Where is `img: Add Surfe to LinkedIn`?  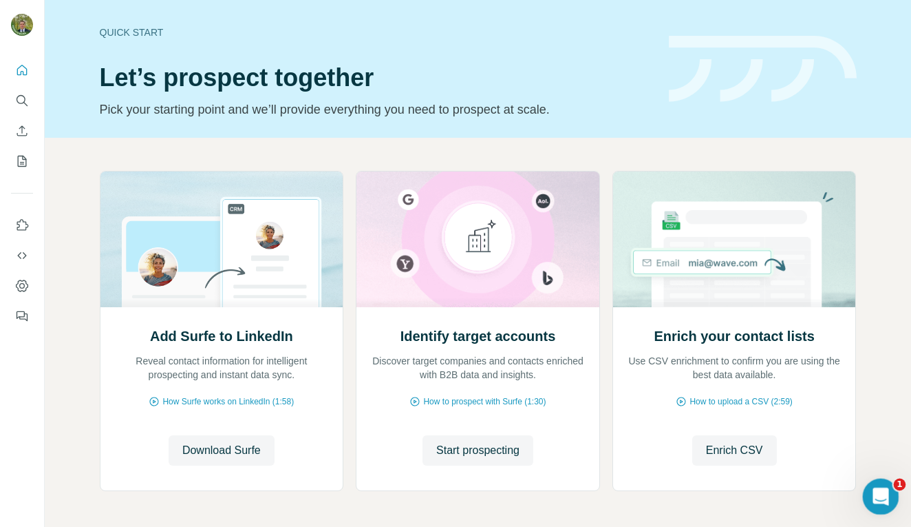 img: Add Surfe to LinkedIn is located at coordinates (222, 239).